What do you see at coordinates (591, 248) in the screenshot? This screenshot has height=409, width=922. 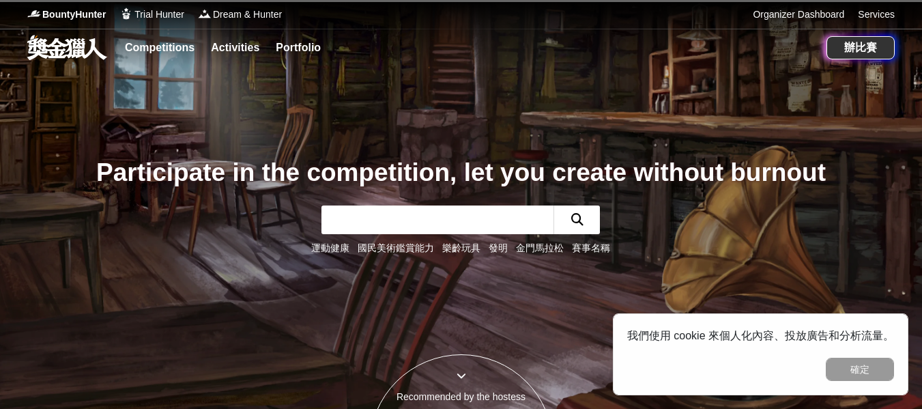 I see `a: 賽事名稱` at bounding box center [591, 248].